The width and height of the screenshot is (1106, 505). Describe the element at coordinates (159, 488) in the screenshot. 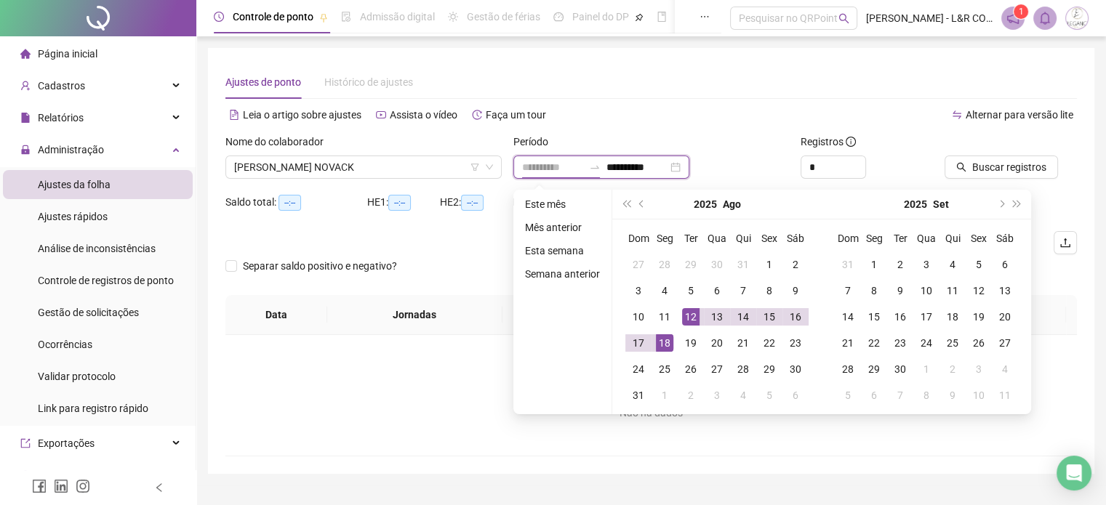

I see `span: left` at that location.